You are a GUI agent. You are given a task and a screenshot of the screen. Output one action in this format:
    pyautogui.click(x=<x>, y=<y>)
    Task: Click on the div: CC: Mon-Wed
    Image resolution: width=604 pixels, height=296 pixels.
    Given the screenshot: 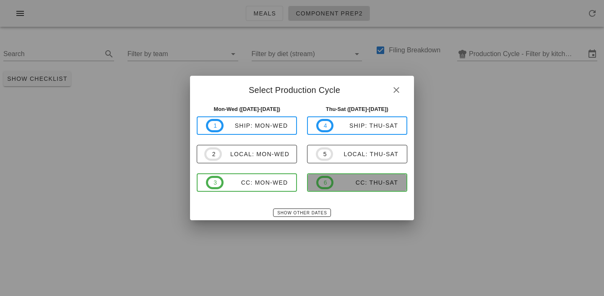 What is the action you would take?
    pyautogui.click(x=256, y=183)
    